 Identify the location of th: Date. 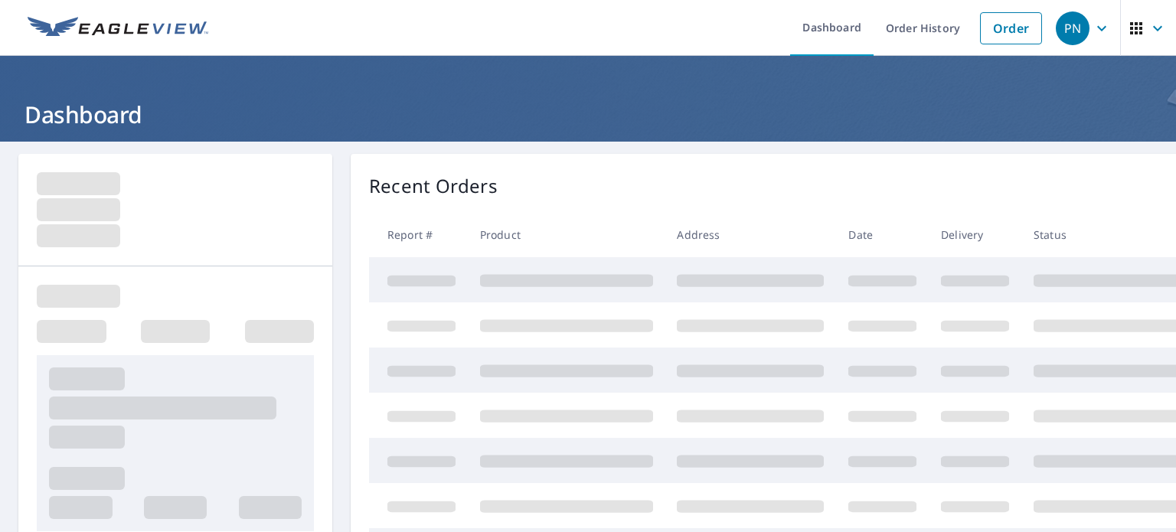
(882, 234).